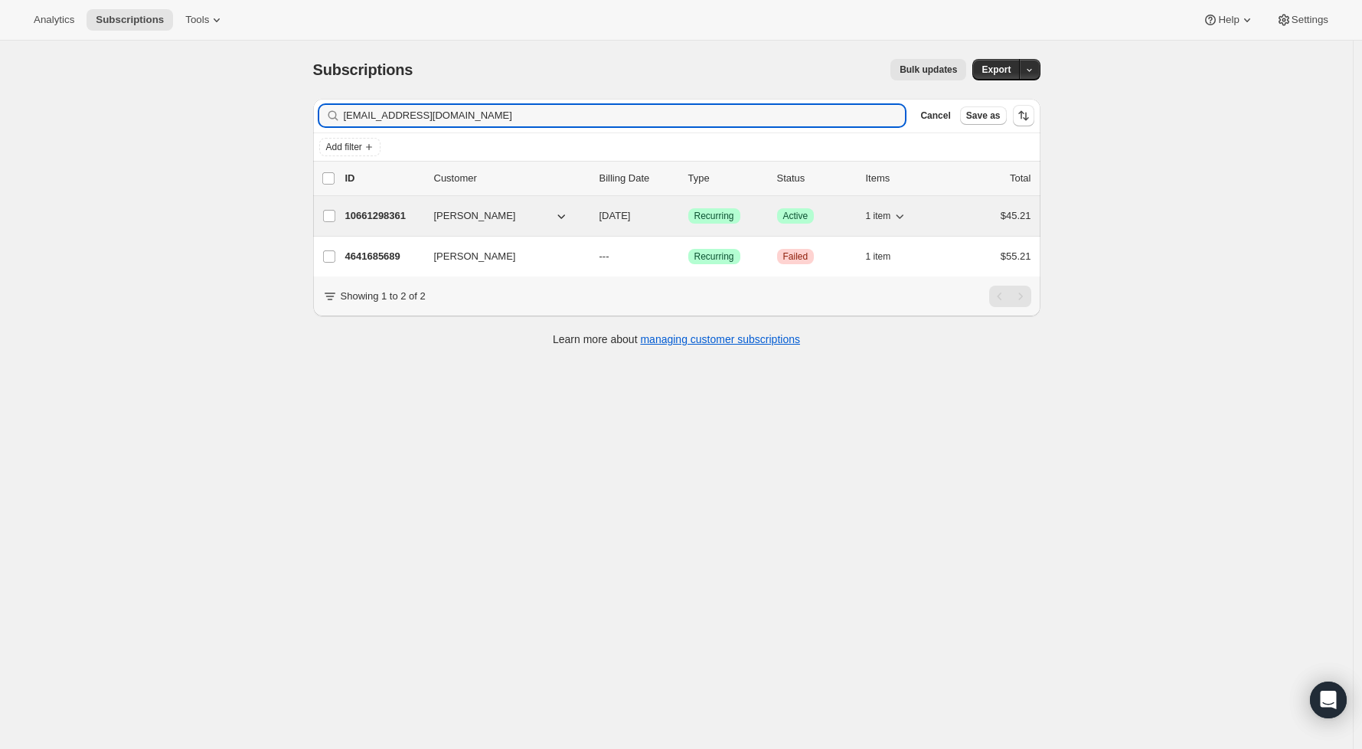 This screenshot has height=749, width=1362. I want to click on div: IDCustomerBilling DateTypeStatusItemsTotal, so click(688, 178).